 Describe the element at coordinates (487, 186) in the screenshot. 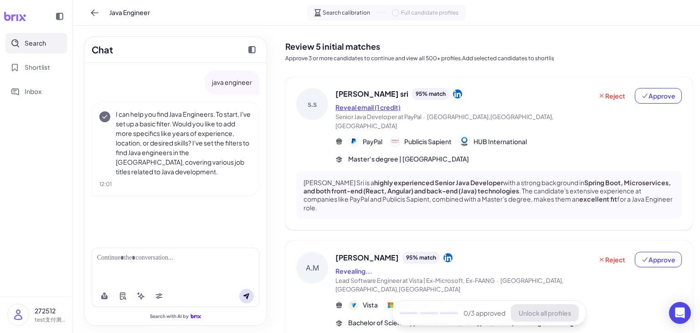

I see `strong: Spring Boot, Microservices, and both front-end (React, Angular) and back-end (Java) technologies` at that location.